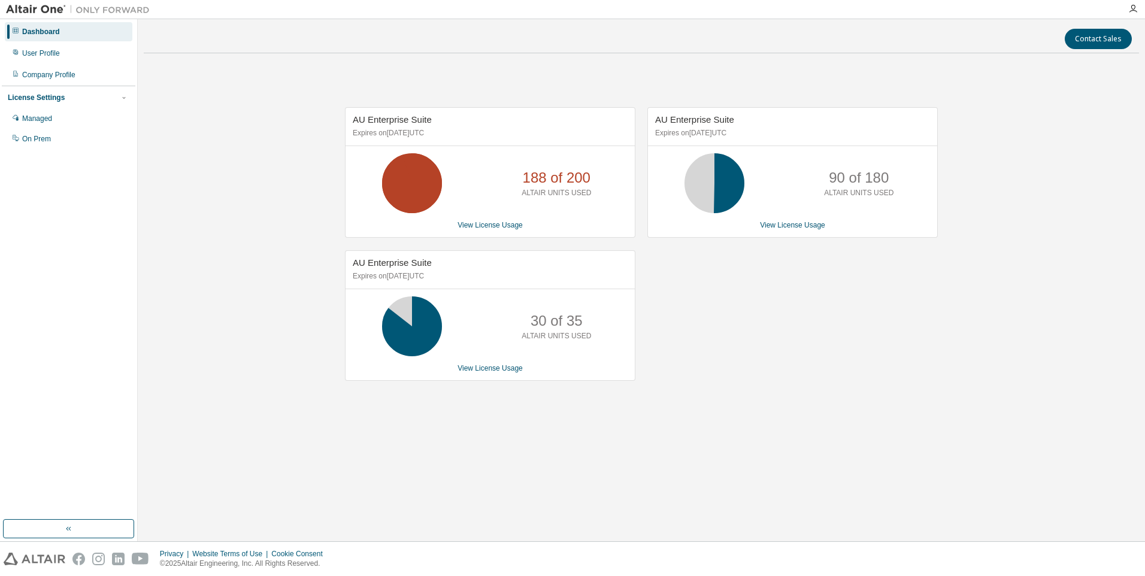 Image resolution: width=1145 pixels, height=576 pixels. I want to click on div: Cookie Consent, so click(300, 554).